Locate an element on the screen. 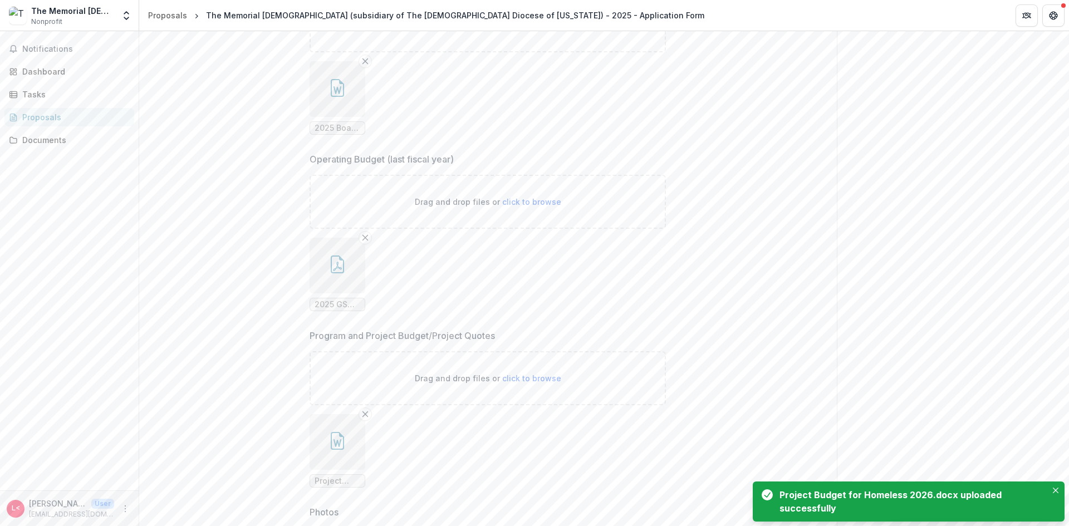 The image size is (1069, 526). div: Remove File2025 GS Operating Budget .pdf is located at coordinates (337, 274).